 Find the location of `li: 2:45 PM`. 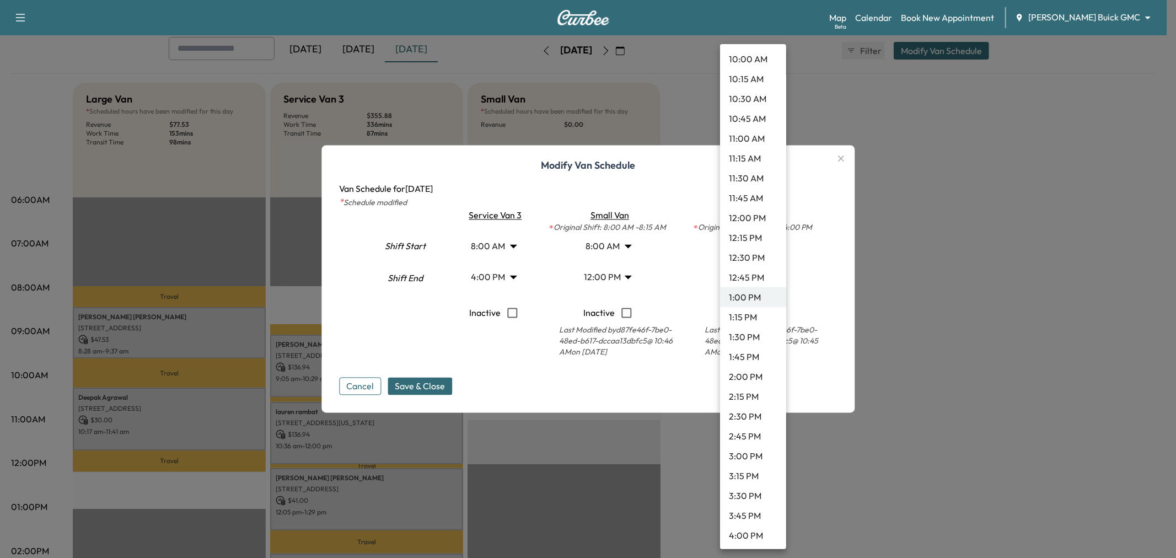

li: 2:45 PM is located at coordinates (753, 436).